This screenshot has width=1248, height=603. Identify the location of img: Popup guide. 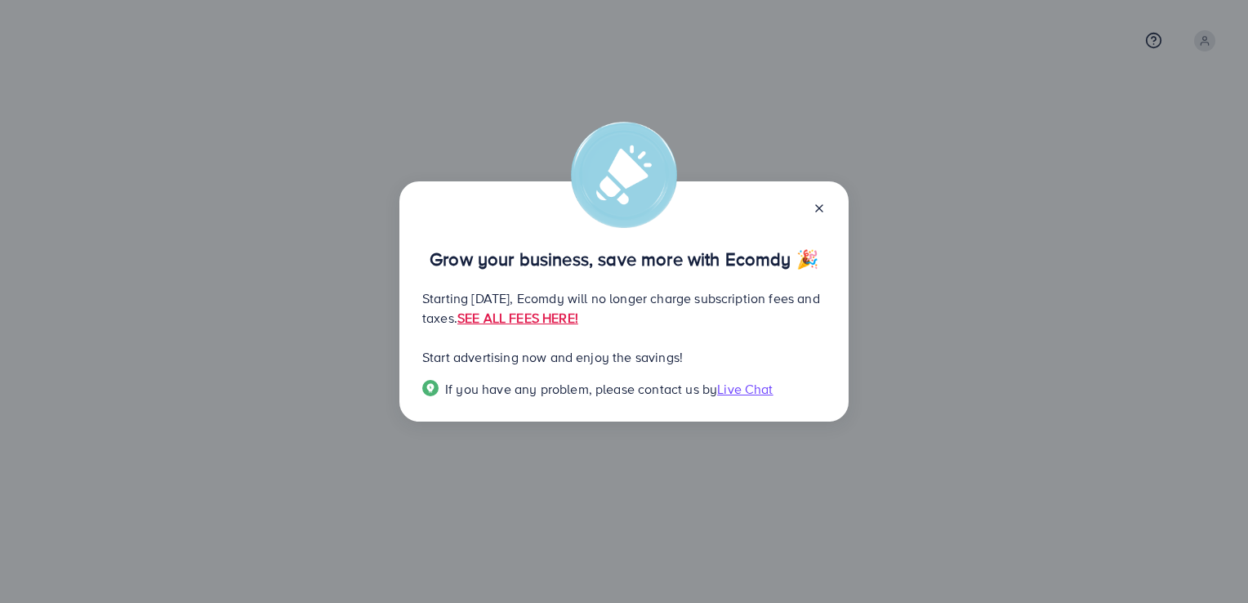
(430, 388).